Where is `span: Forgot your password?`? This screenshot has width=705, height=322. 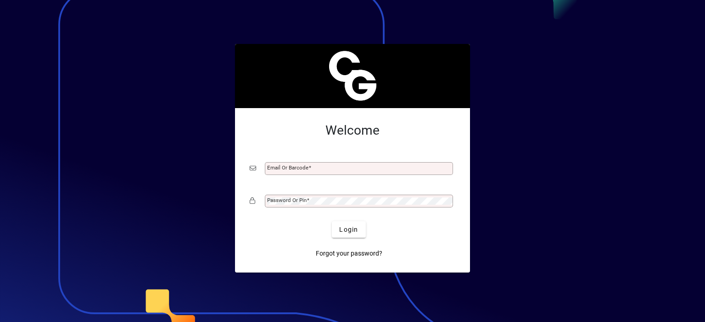
span: Forgot your password? is located at coordinates (349, 254).